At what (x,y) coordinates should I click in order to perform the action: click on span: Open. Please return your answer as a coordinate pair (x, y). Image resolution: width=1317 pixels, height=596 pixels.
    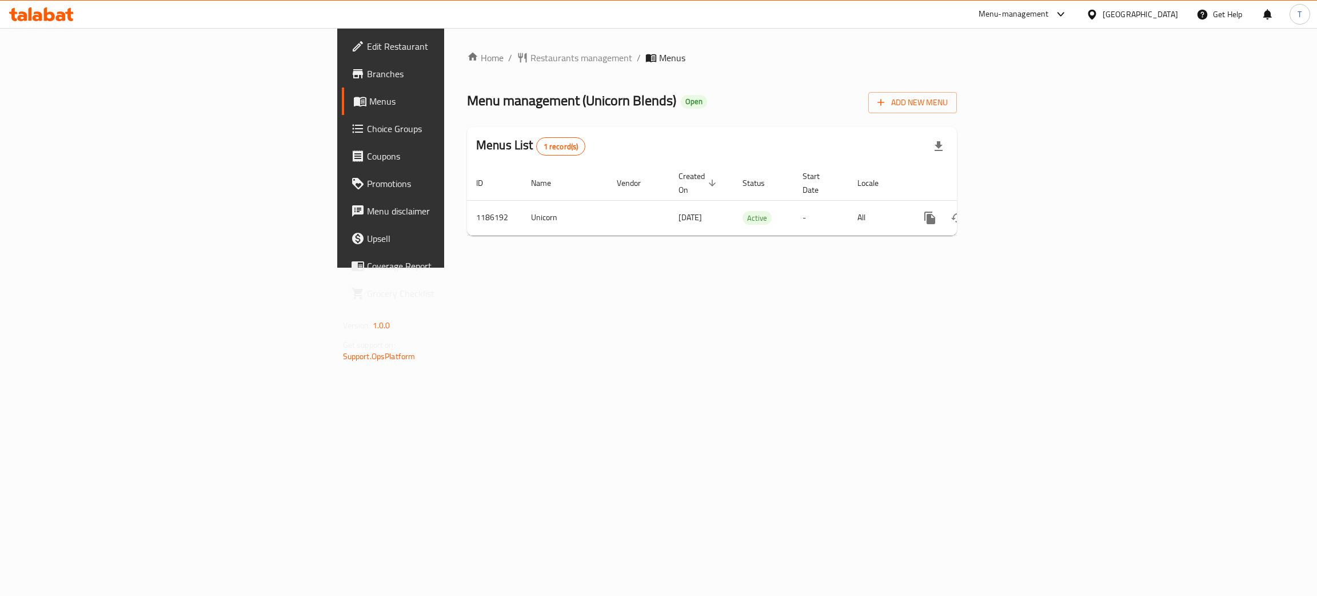
    Looking at the image, I should click on (694, 101).